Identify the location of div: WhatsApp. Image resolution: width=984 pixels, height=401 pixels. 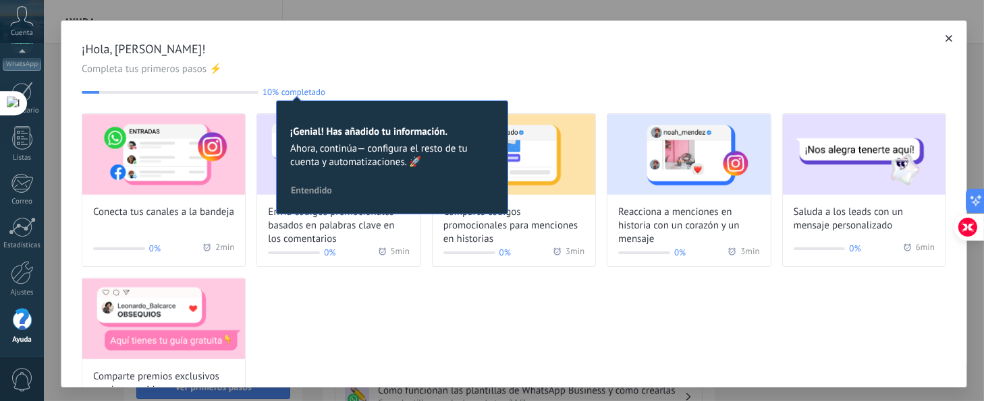
(22, 64).